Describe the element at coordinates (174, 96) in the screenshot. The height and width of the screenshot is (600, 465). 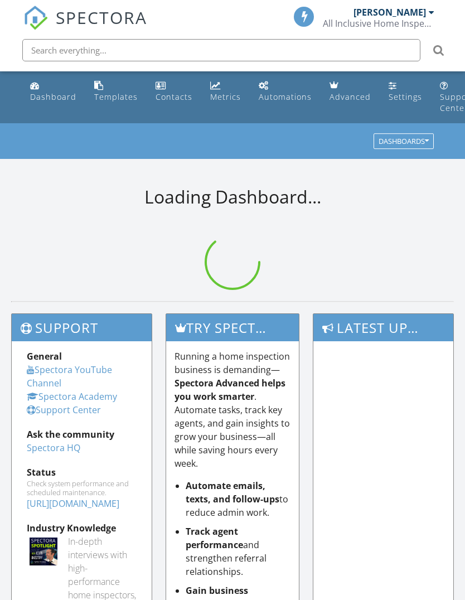
I see `div: Contacts` at that location.